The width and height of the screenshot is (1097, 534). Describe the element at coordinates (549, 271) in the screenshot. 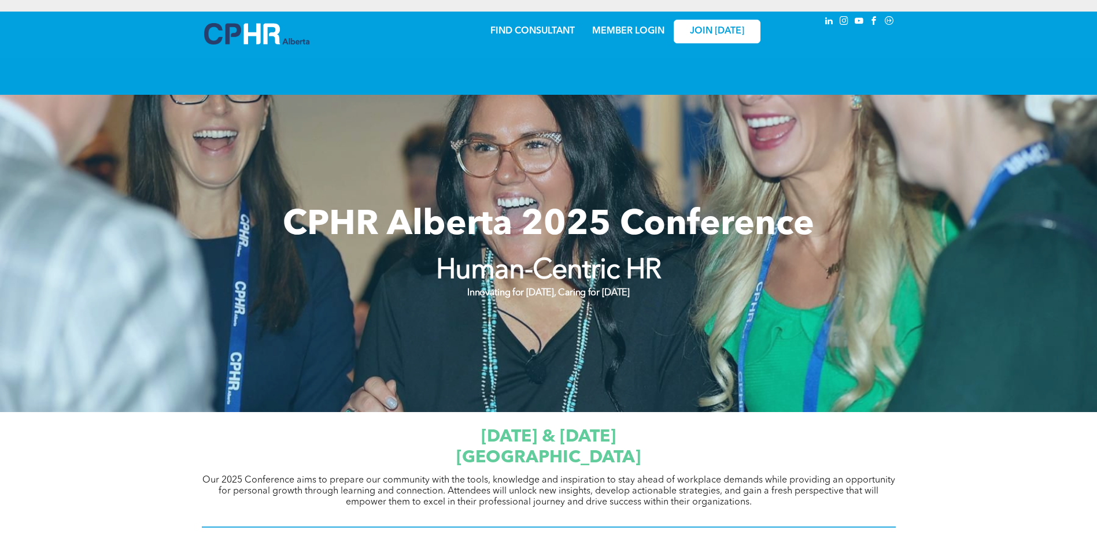

I see `strong: Human-Centric HR` at that location.